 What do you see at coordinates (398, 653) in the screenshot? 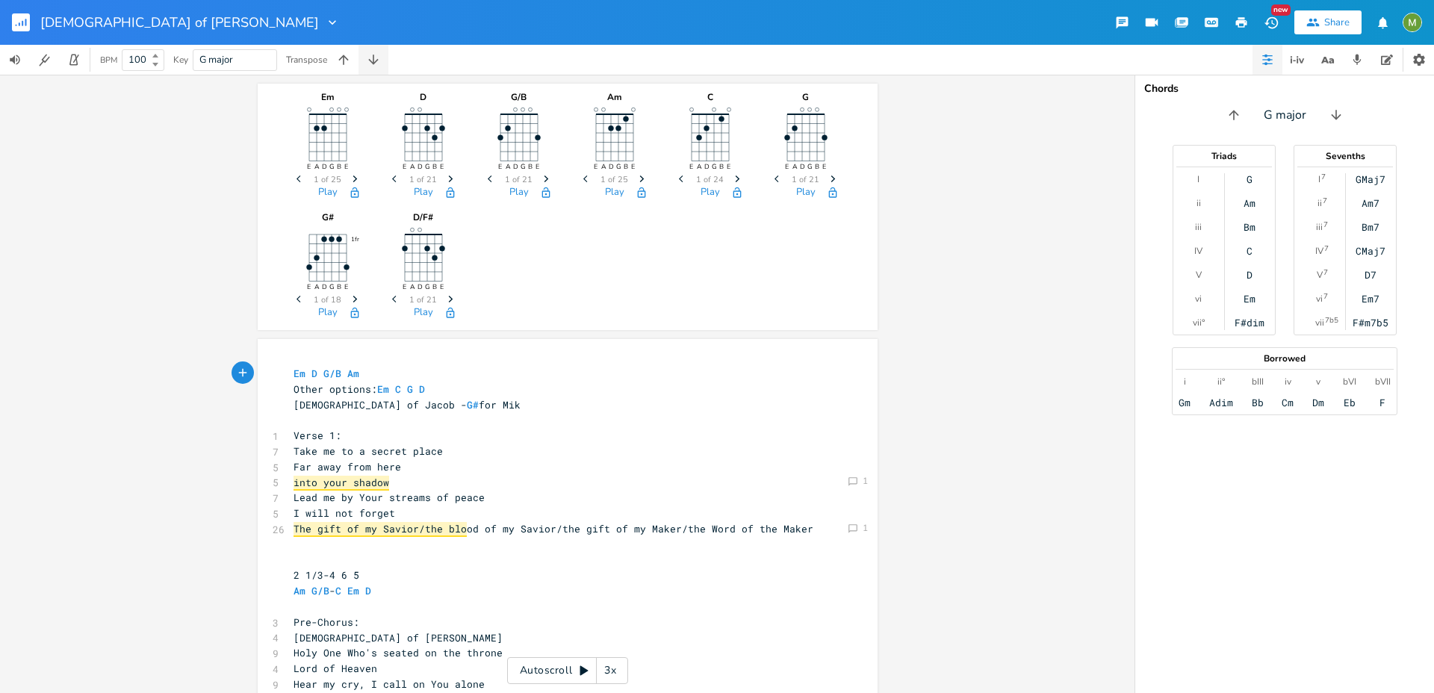
I see `span: Holy One Who's seated on the throne` at bounding box center [398, 653].